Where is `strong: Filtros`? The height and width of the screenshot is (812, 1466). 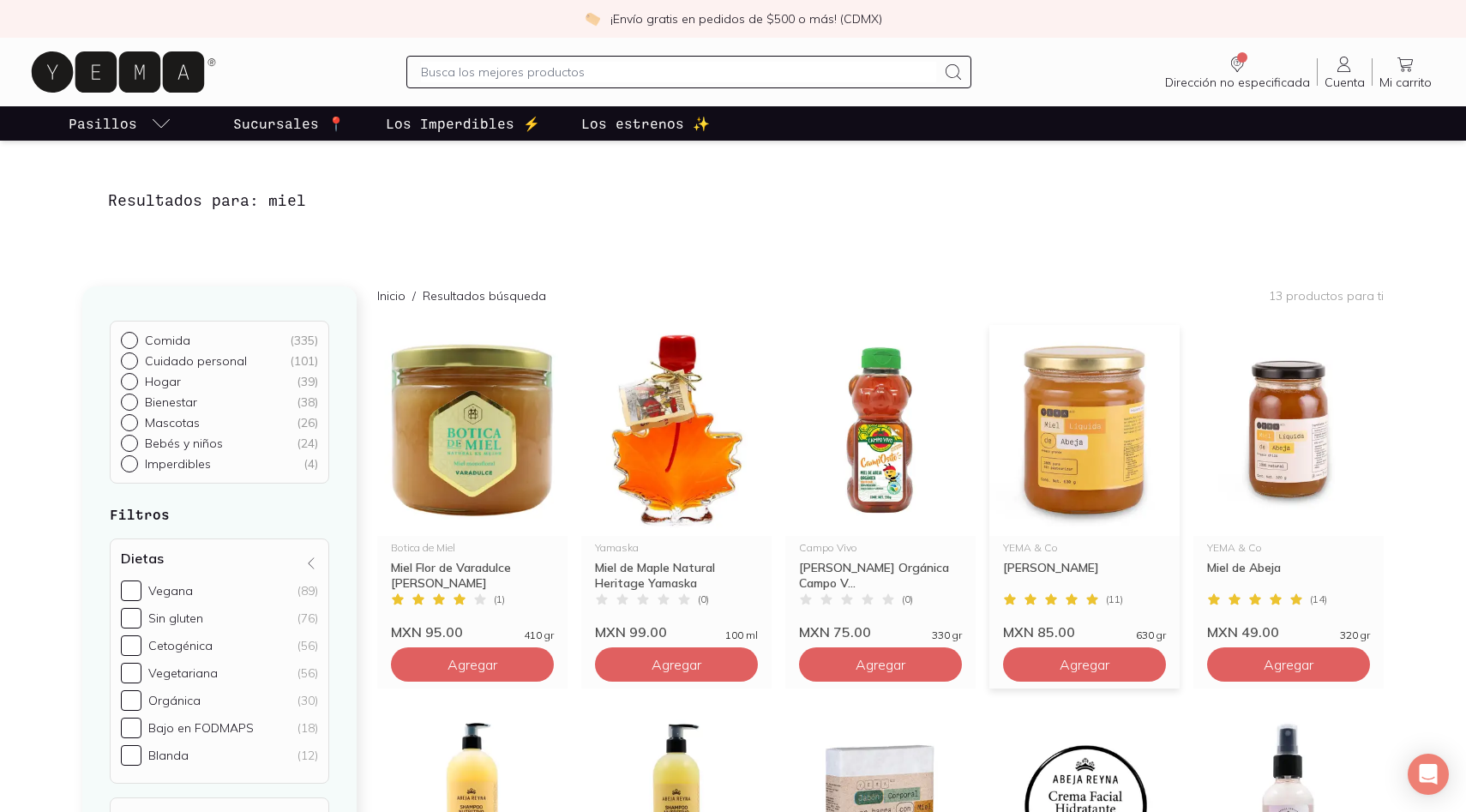
strong: Filtros is located at coordinates (140, 514).